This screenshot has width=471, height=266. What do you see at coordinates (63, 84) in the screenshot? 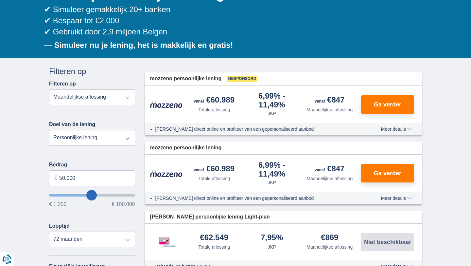
I see `label: Filteren op` at bounding box center [63, 84].